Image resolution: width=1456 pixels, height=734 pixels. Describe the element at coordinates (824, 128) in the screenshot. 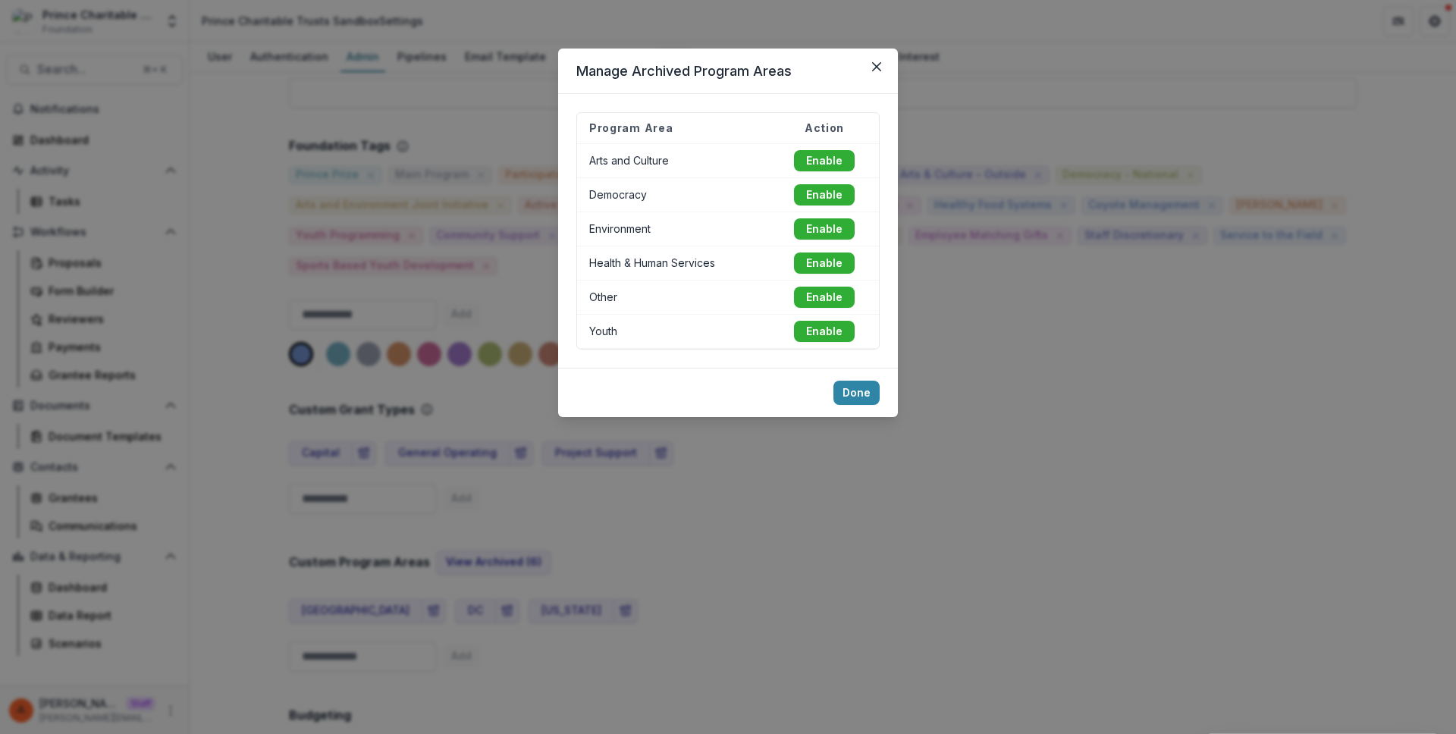

I see `th: Action` at that location.